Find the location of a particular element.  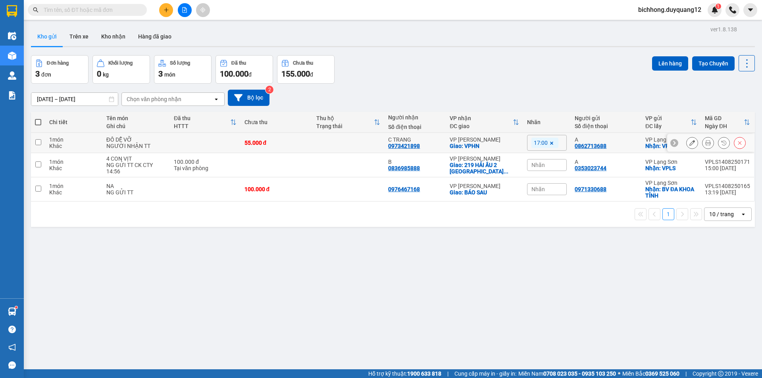

button: 1 is located at coordinates (668, 214).